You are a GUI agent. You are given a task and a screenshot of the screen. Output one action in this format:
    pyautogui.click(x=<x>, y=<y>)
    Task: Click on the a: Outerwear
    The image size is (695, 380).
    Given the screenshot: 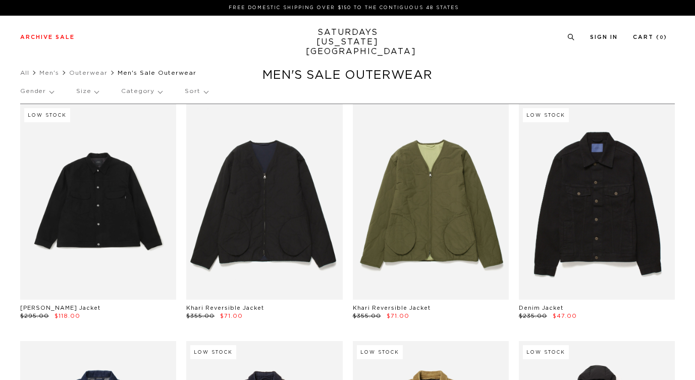 What is the action you would take?
    pyautogui.click(x=88, y=73)
    